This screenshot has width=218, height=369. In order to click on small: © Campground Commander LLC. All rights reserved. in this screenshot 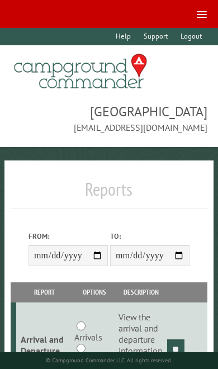, I will do `click(109, 360)`.